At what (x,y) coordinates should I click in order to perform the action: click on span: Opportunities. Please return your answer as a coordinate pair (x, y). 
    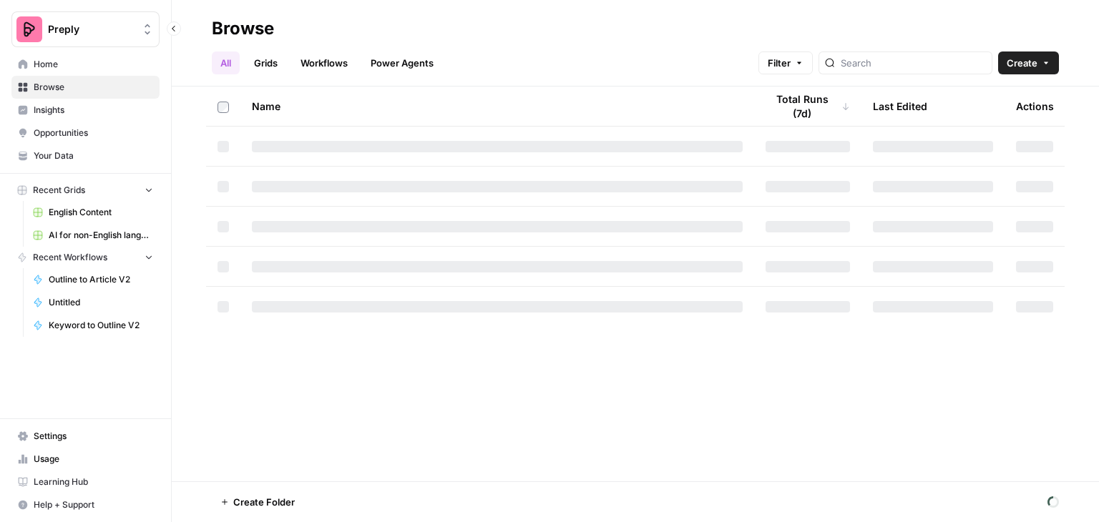
    Looking at the image, I should click on (93, 133).